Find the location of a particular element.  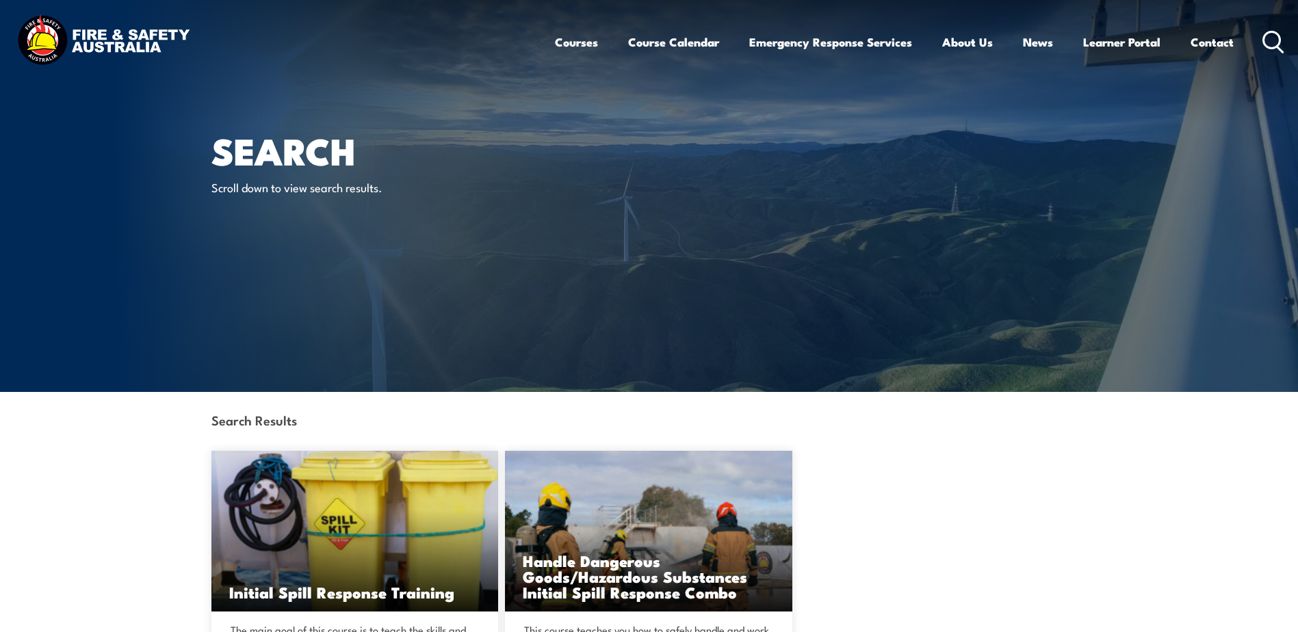

a: Learner Portal is located at coordinates (1122, 42).